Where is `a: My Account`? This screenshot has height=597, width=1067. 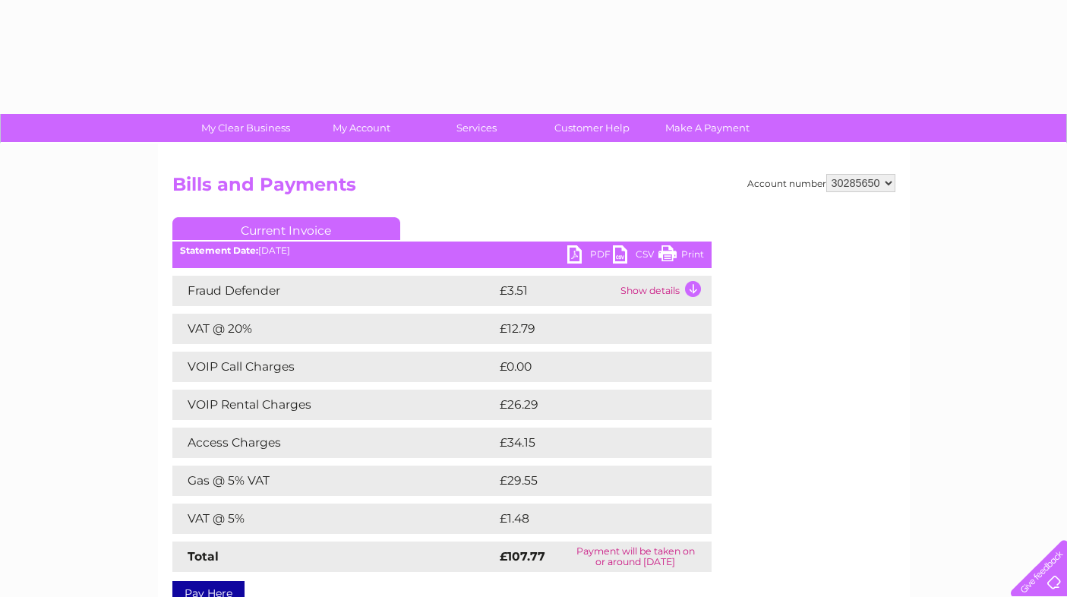 a: My Account is located at coordinates (361, 128).